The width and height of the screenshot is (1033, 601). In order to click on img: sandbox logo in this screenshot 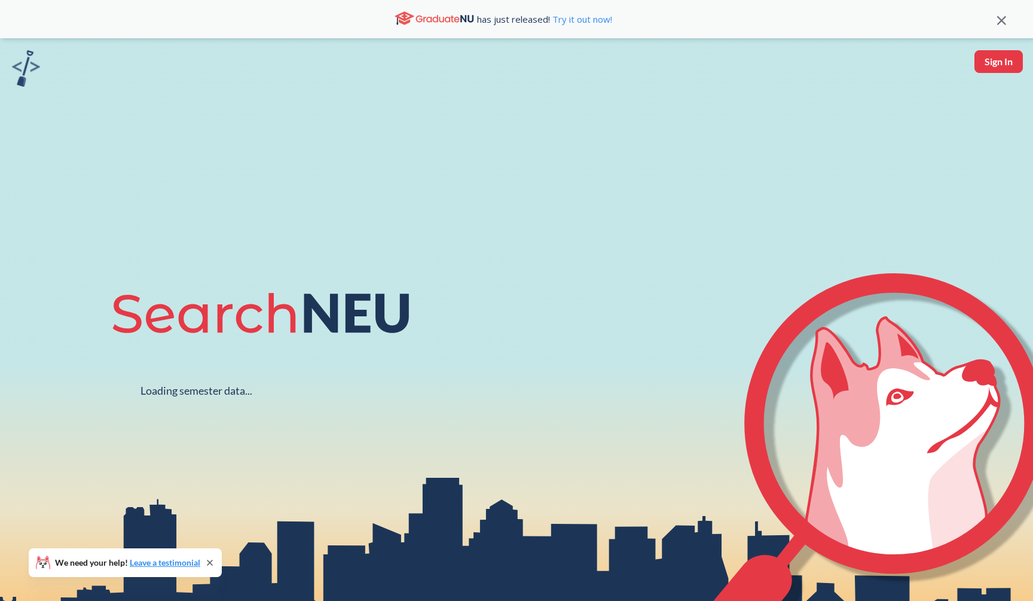, I will do `click(26, 68)`.